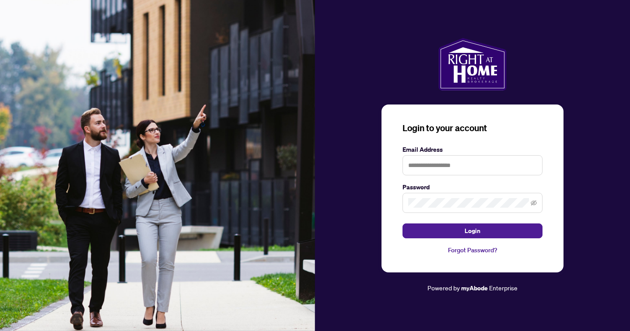 This screenshot has height=331, width=630. What do you see at coordinates (473, 231) in the screenshot?
I see `button: Login` at bounding box center [473, 231].